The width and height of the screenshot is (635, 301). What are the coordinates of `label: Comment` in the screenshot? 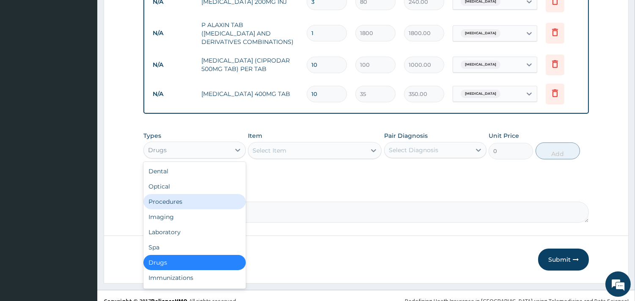 It's located at (366, 193).